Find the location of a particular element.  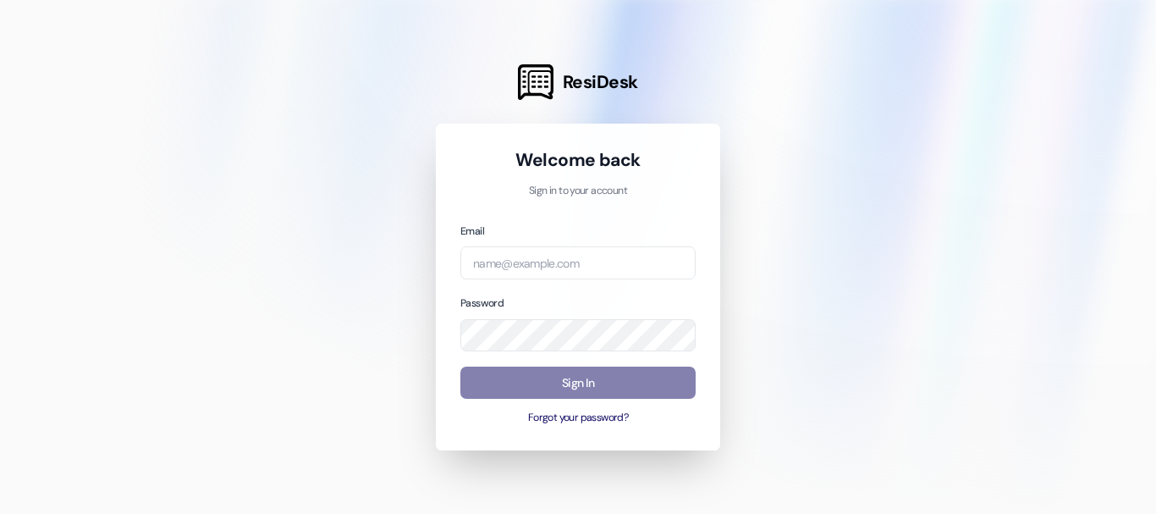

label: Password is located at coordinates (482, 303).